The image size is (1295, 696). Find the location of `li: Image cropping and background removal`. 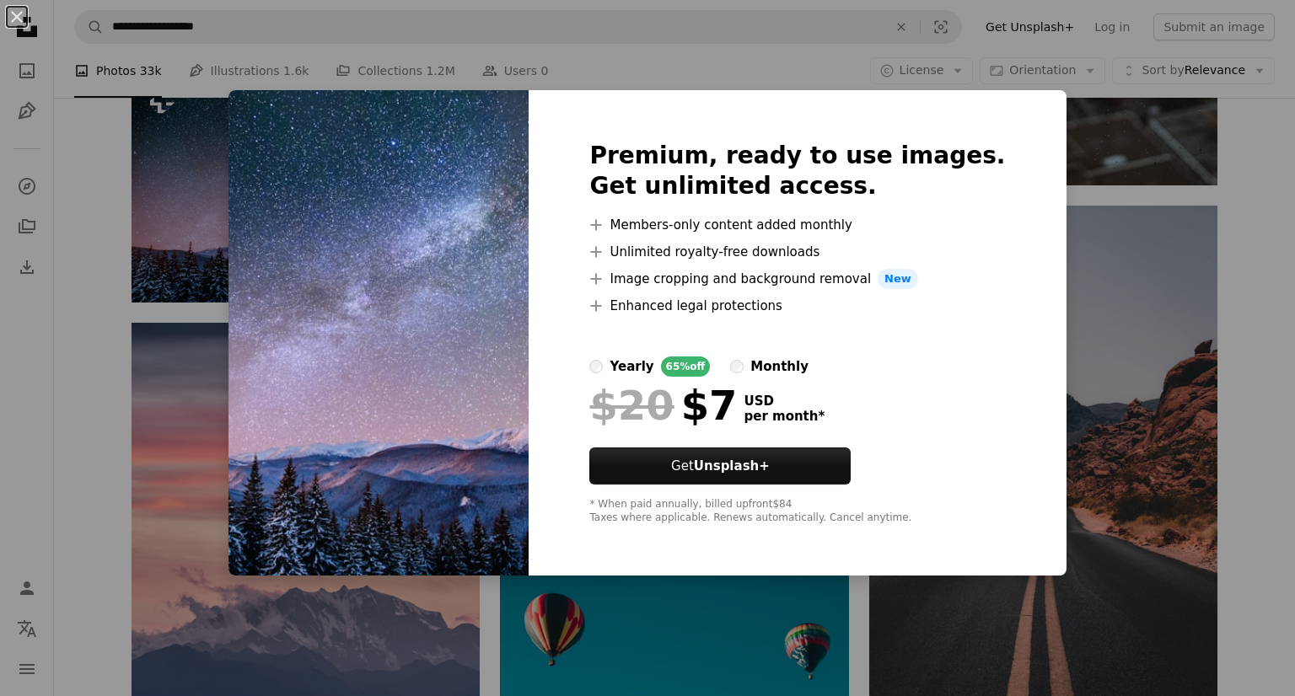

li: Image cropping and background removal is located at coordinates (797, 279).